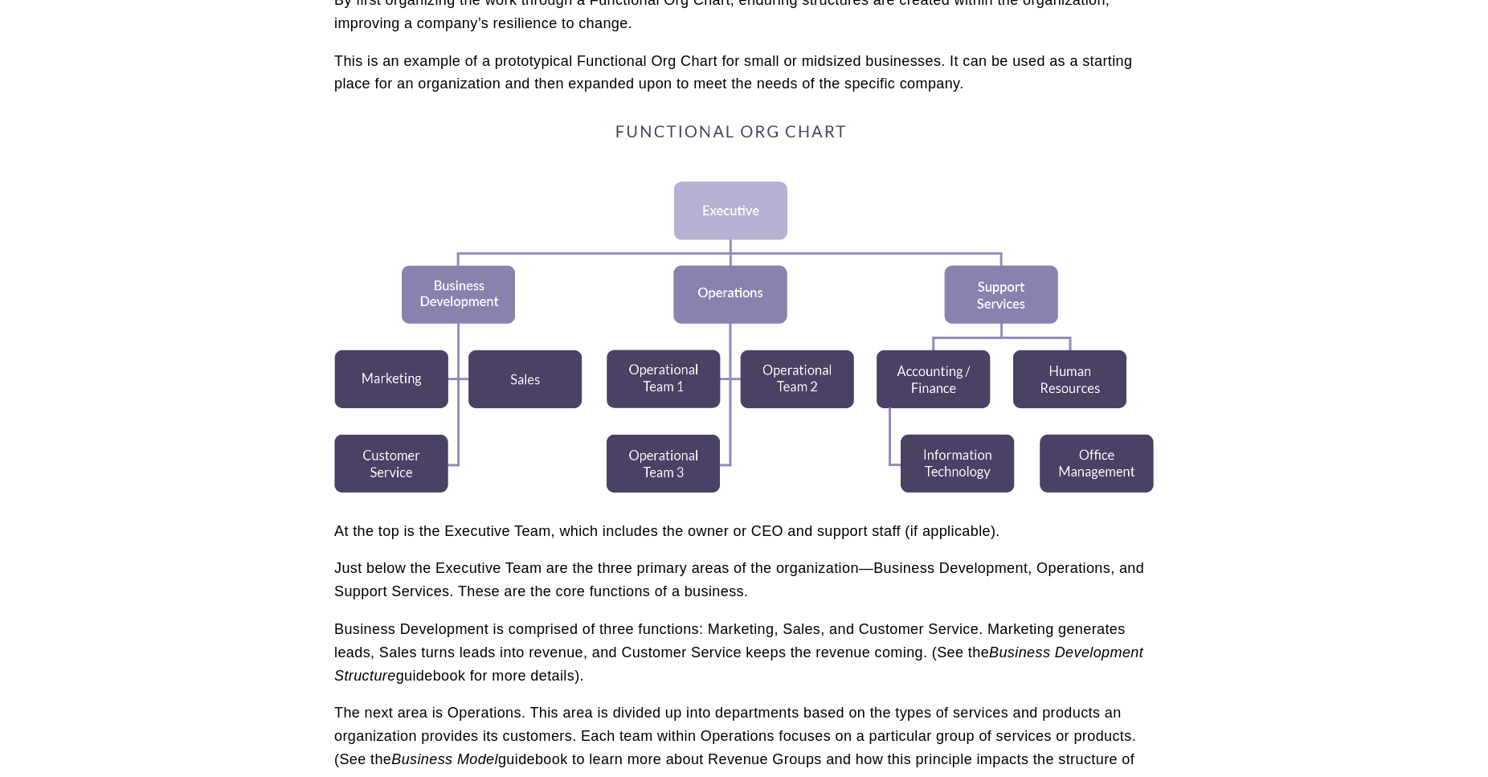 The width and height of the screenshot is (1488, 777). Describe the element at coordinates (744, 73) in the screenshot. I see `p: This is an example of a prototypical Functional Org Chart for small or midsized businesses. It ca...` at that location.